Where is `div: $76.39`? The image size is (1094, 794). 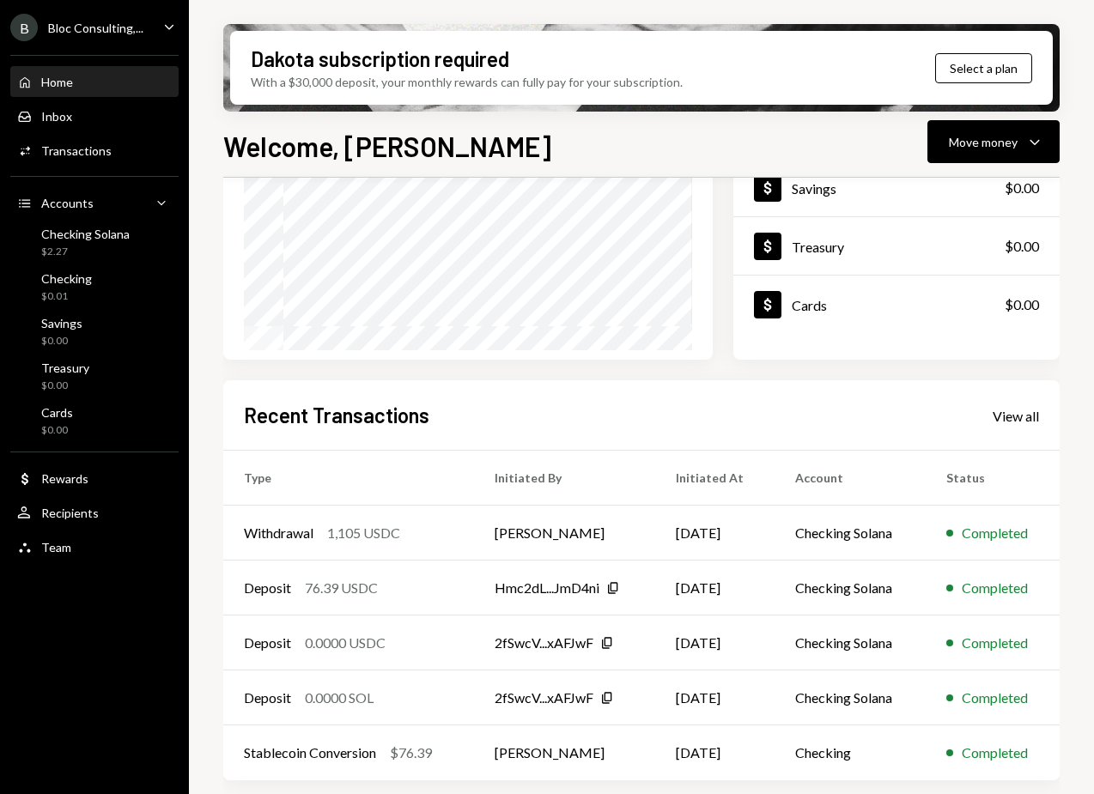 div: $76.39 is located at coordinates (410, 753).